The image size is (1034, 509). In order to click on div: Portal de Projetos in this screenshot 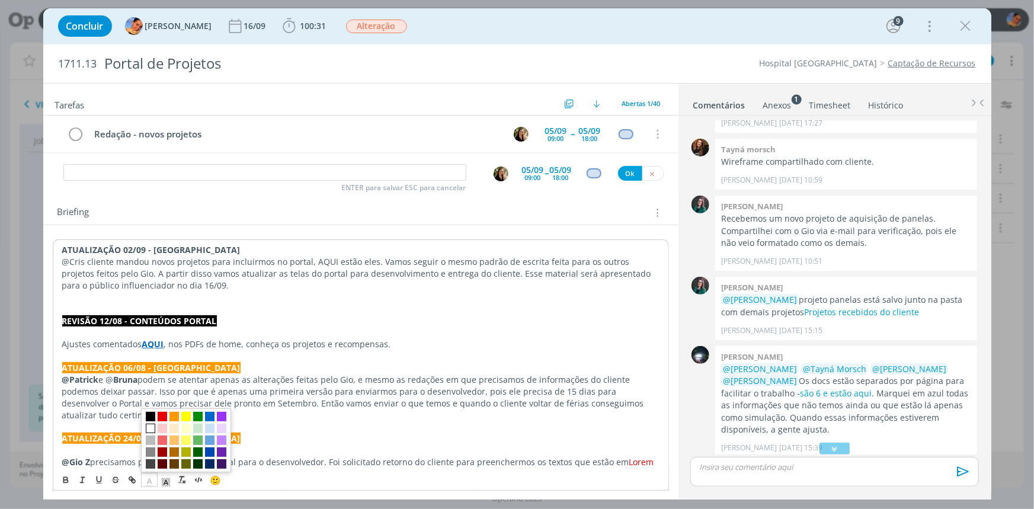, I will do `click(344, 63)`.